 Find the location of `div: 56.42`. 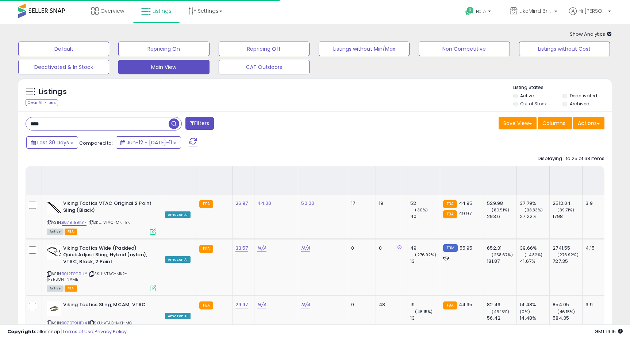

div: 56.42 is located at coordinates (502, 319).